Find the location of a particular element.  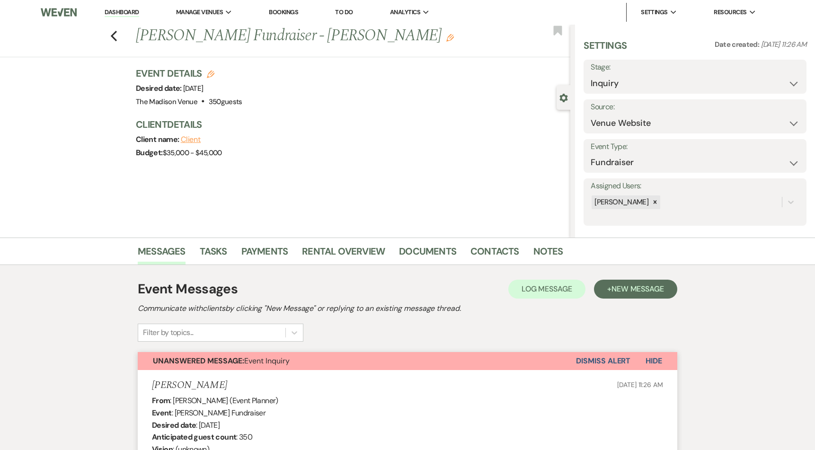

span: Event Inquiry is located at coordinates (221, 361).